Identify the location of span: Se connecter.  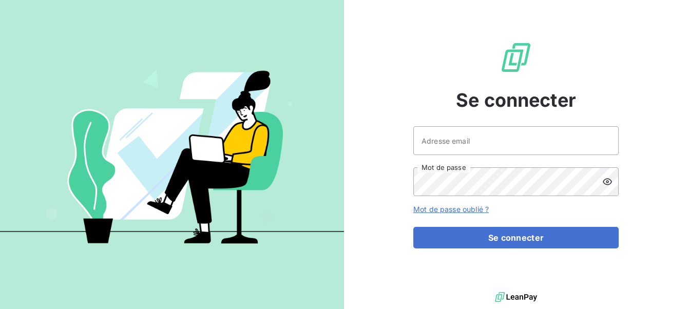
(516, 100).